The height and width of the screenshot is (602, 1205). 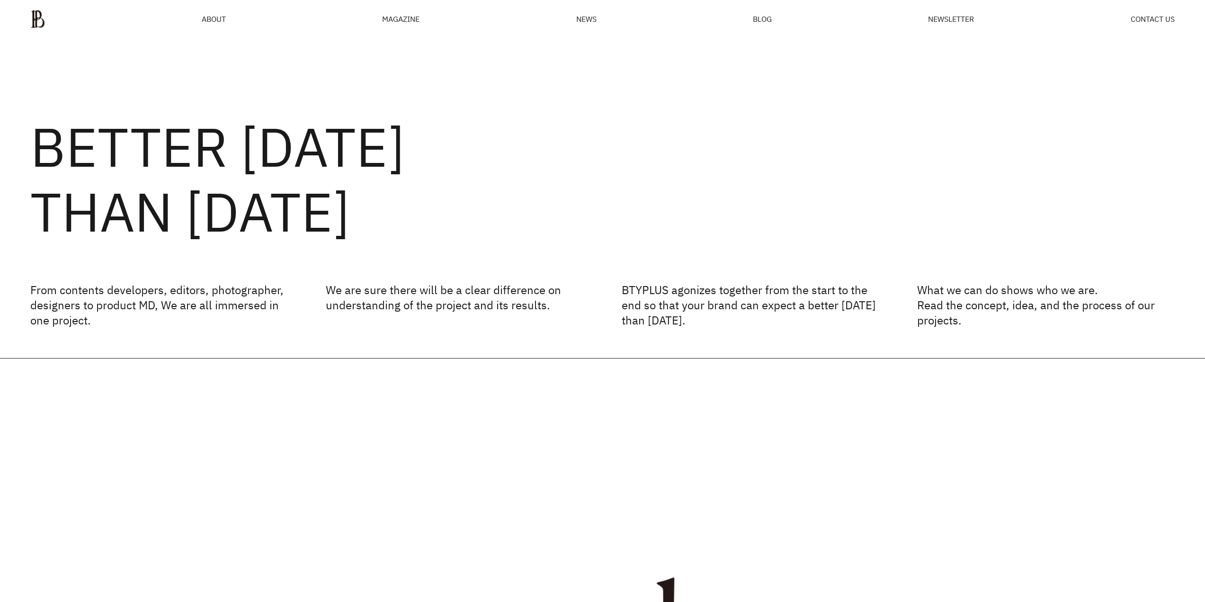 What do you see at coordinates (1046, 305) in the screenshot?
I see `p: What we can do shows who we are. Read the concept, idea, and the process of our projects.` at bounding box center [1046, 305].